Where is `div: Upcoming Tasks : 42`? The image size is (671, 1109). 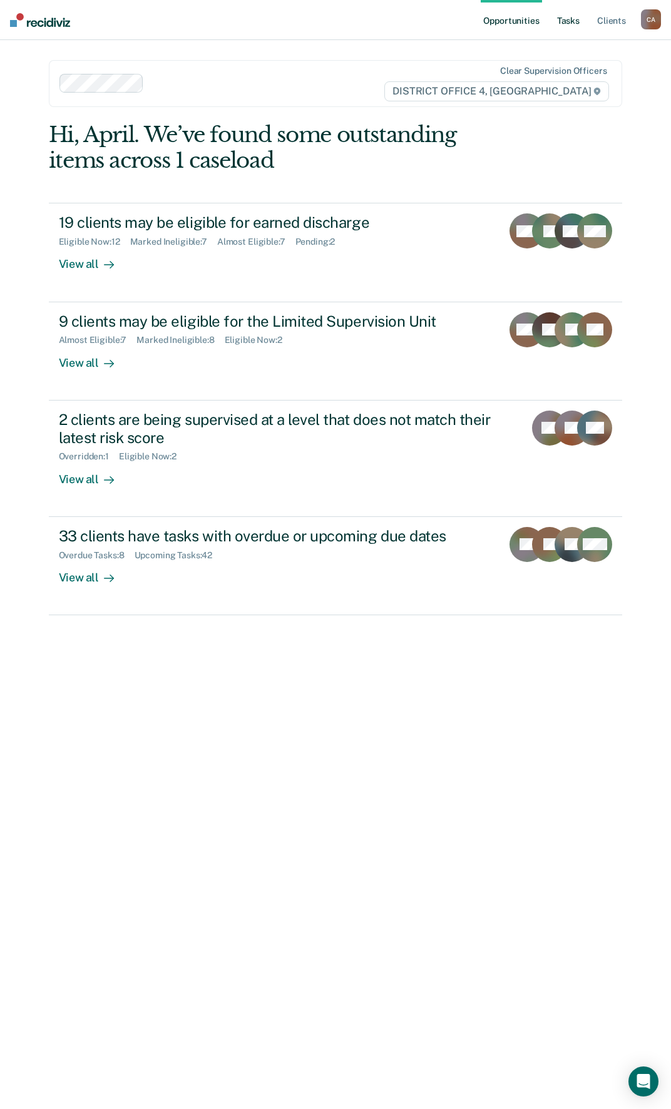 div: Upcoming Tasks : 42 is located at coordinates (178, 555).